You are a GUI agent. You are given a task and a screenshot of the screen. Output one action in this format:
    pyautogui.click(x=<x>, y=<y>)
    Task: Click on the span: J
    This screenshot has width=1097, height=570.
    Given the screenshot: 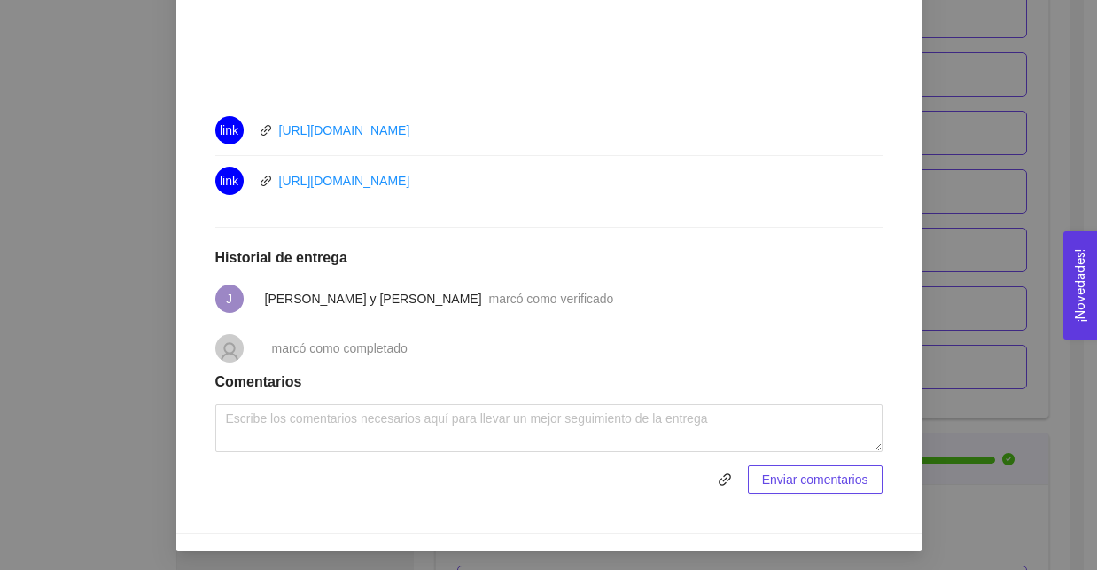 What is the action you would take?
    pyautogui.click(x=229, y=299)
    